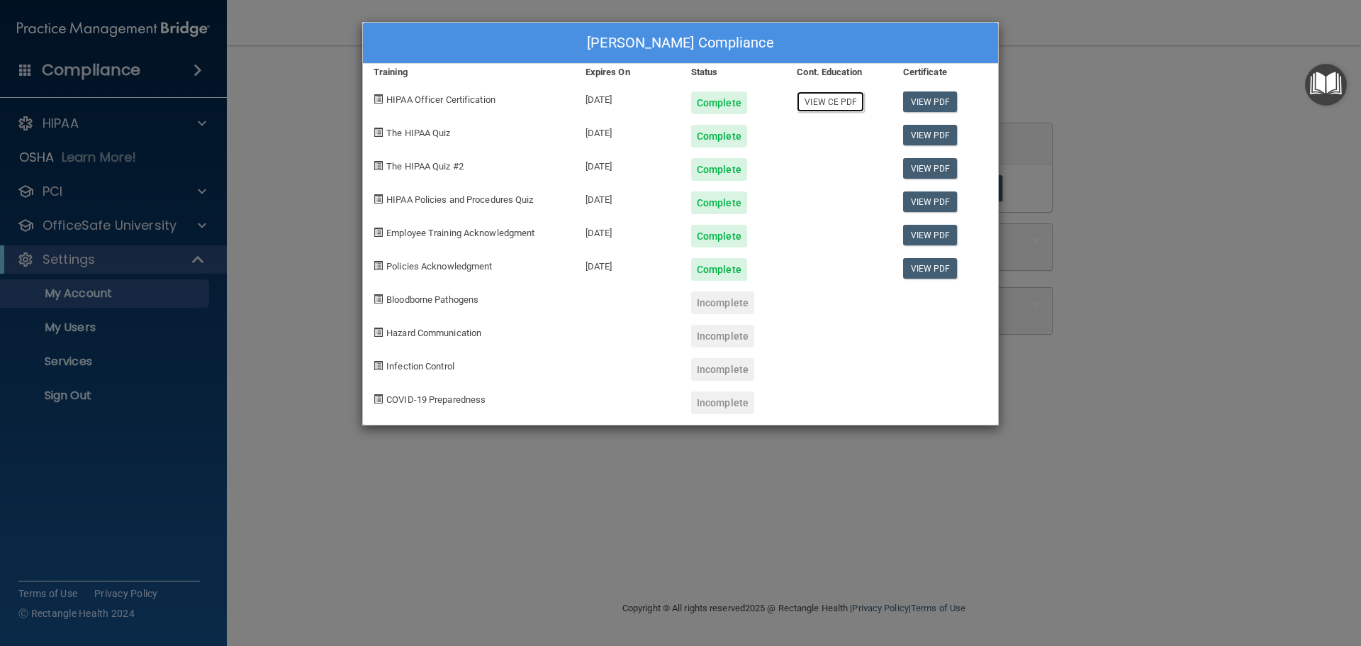  I want to click on span: The HIPAA Quiz #2, so click(425, 166).